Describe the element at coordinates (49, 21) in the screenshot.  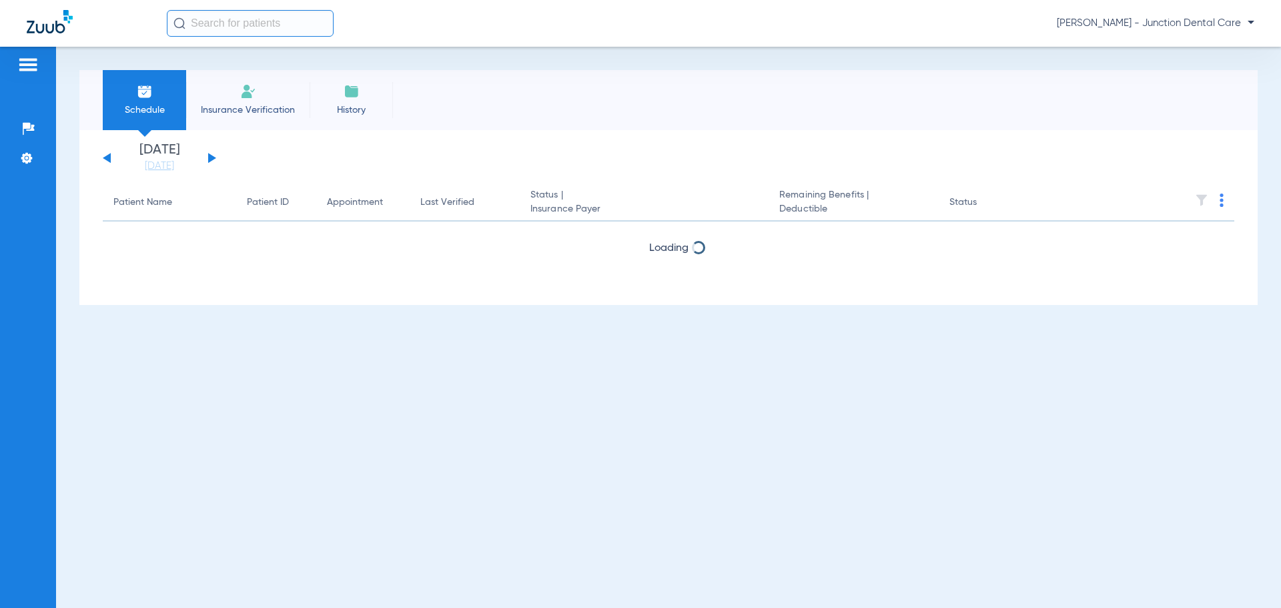
I see `img: Zuub Logo` at that location.